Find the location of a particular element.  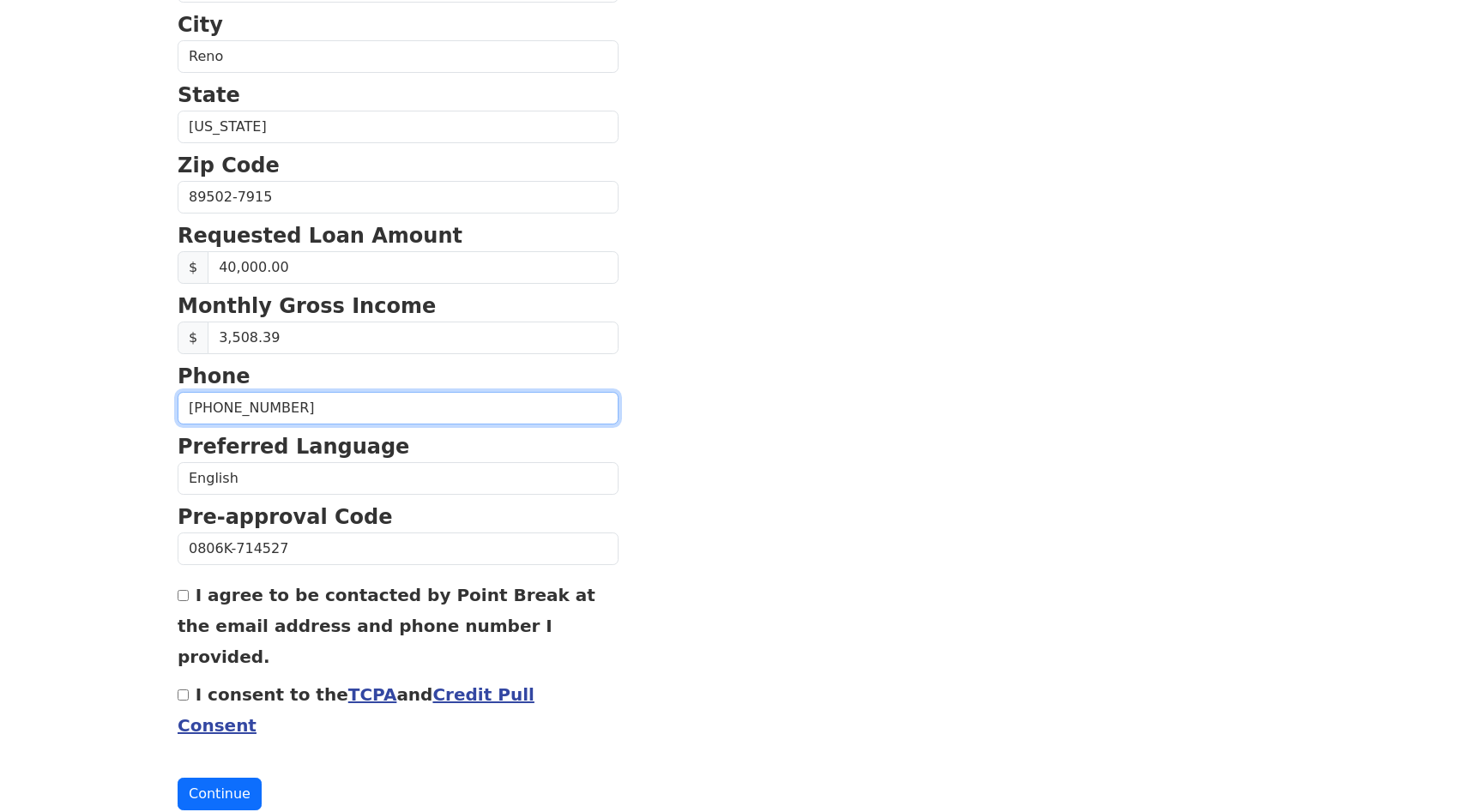

input: City is located at coordinates (398, 57).